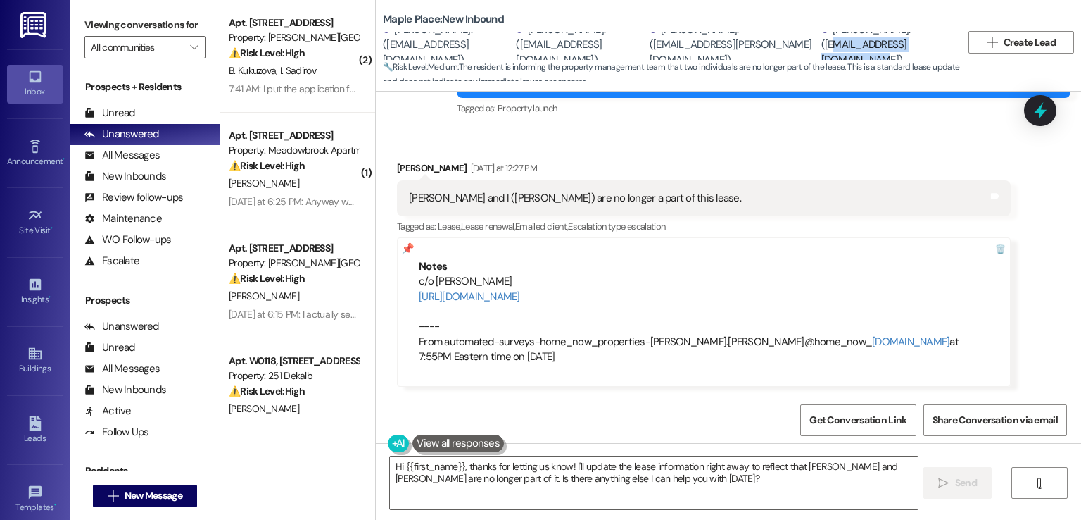  Describe the element at coordinates (995, 420) in the screenshot. I see `span: Share Conversation via email` at that location.